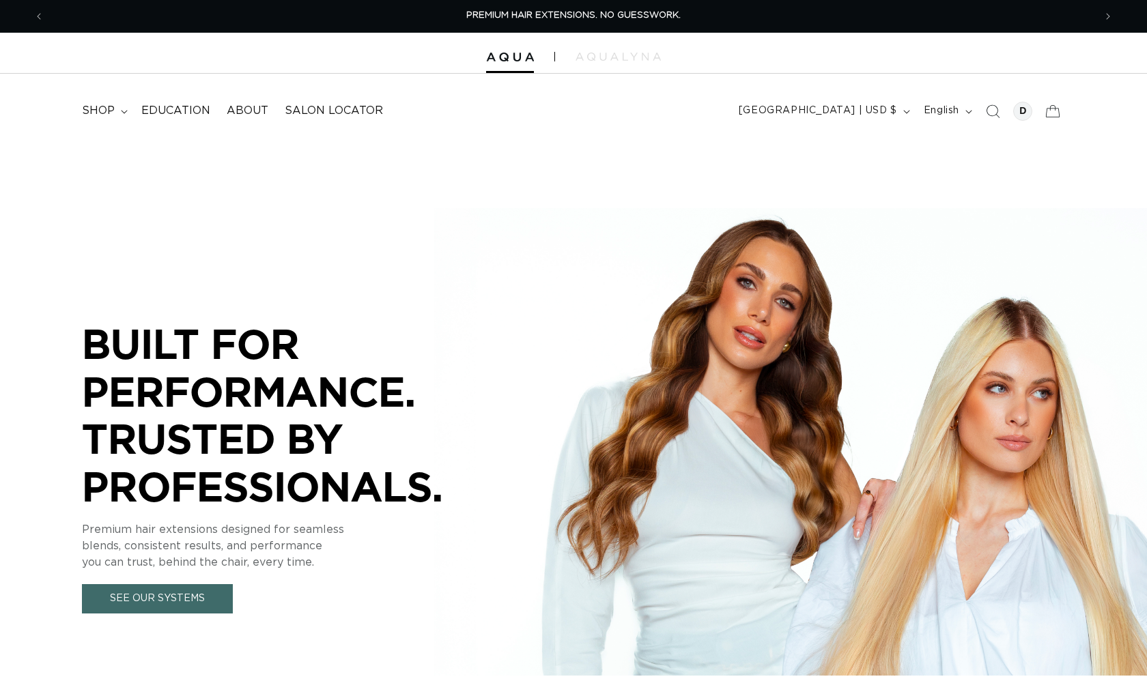 The width and height of the screenshot is (1147, 681). What do you see at coordinates (175, 111) in the screenshot?
I see `a: Education` at bounding box center [175, 111].